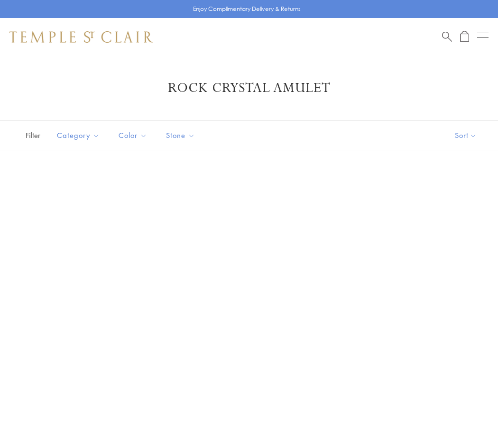 This screenshot has width=498, height=421. Describe the element at coordinates (81, 37) in the screenshot. I see `img: Temple St. Clair` at that location.